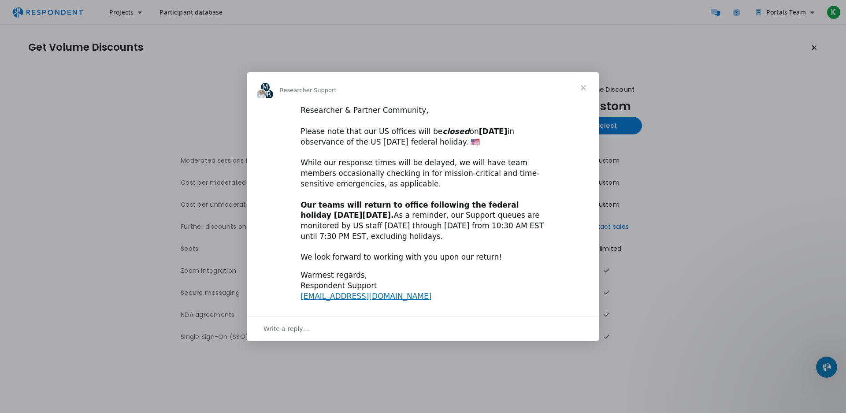 The width and height of the screenshot is (846, 413). I want to click on div: Warmest regards, Respondent Support, so click(423, 286).